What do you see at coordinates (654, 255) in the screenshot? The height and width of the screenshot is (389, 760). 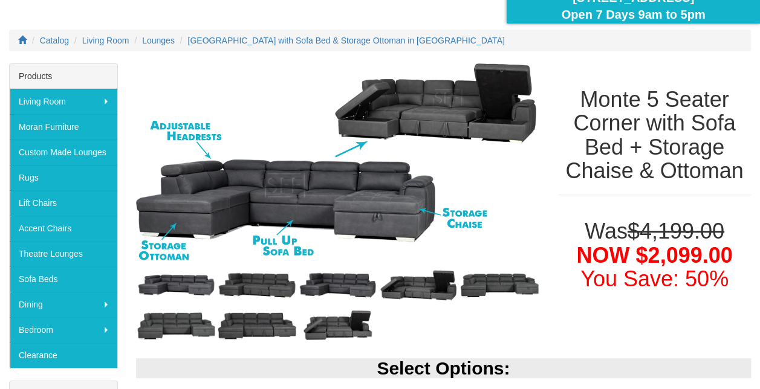 I see `span: NOW $2,099.00` at bounding box center [654, 255].